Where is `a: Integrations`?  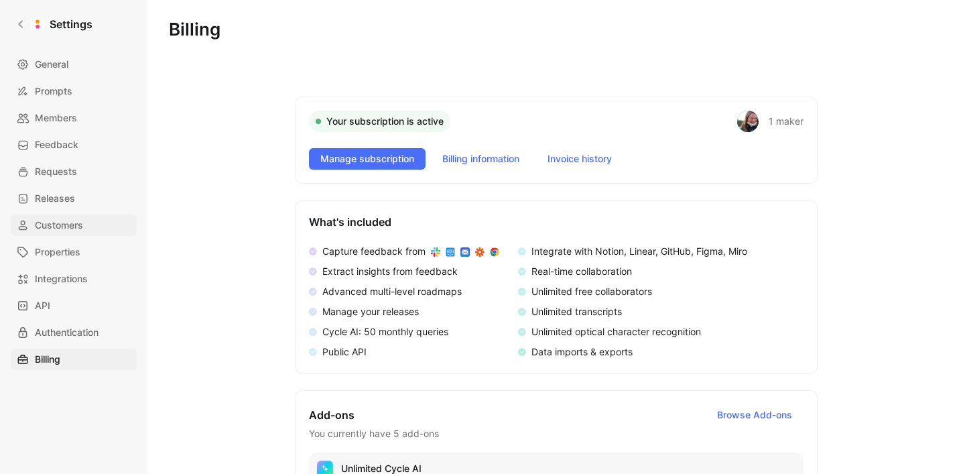
a: Integrations is located at coordinates (74, 279).